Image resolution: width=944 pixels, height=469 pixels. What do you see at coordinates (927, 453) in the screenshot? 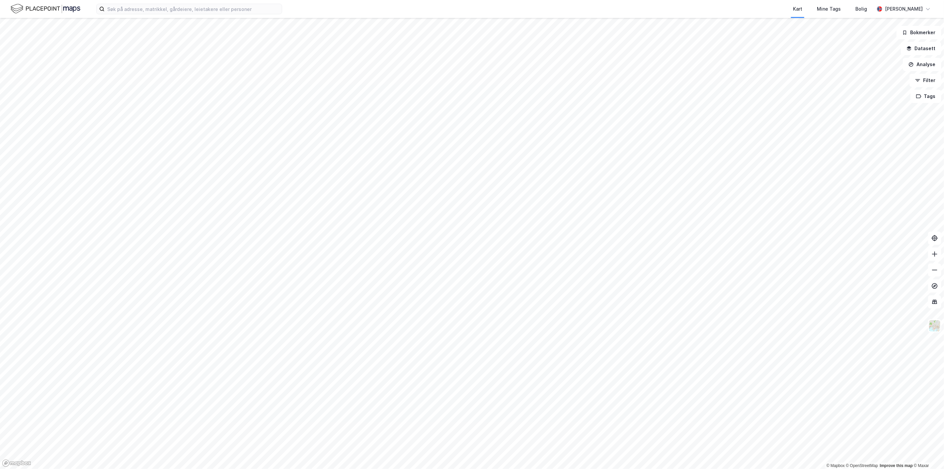
I see `div: Chat Widget` at bounding box center [927, 453].